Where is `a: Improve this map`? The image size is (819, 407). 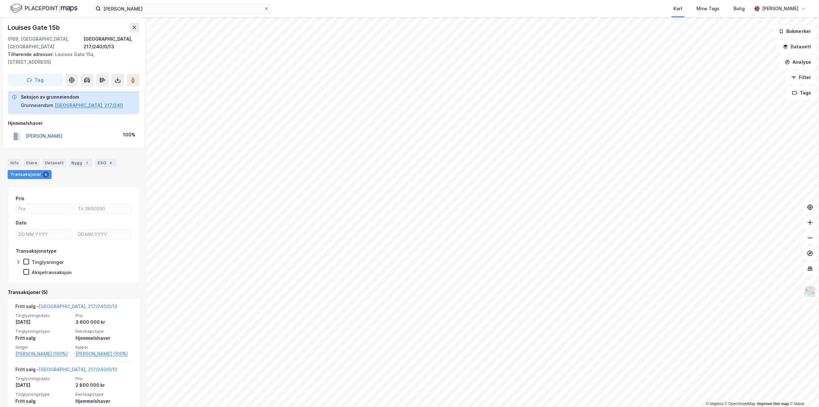
a: Improve this map is located at coordinates (773, 403).